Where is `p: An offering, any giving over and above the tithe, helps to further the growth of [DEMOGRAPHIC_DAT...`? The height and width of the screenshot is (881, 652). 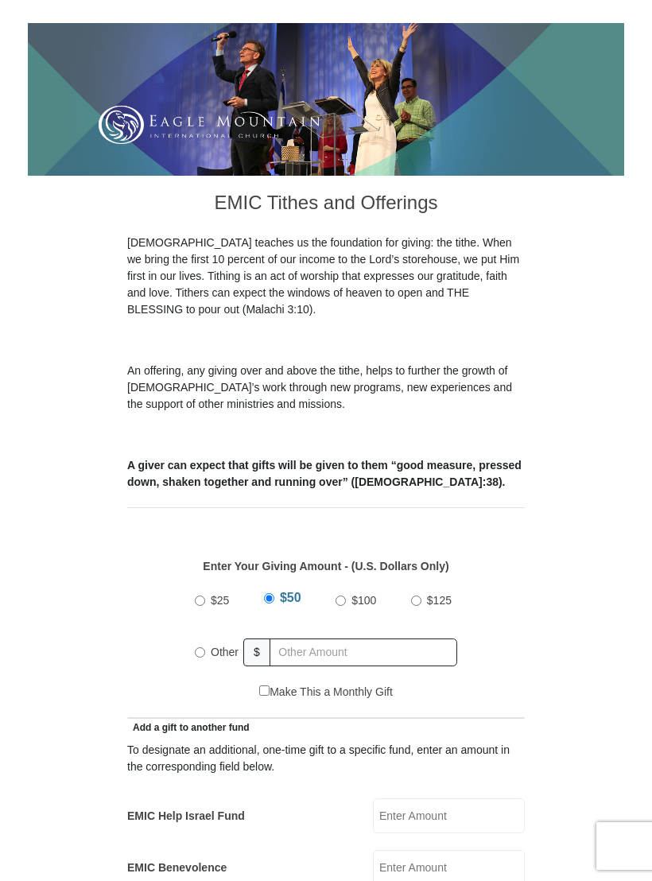
p: An offering, any giving over and above the tithe, helps to further the growth of [DEMOGRAPHIC_DAT... is located at coordinates (326, 387).